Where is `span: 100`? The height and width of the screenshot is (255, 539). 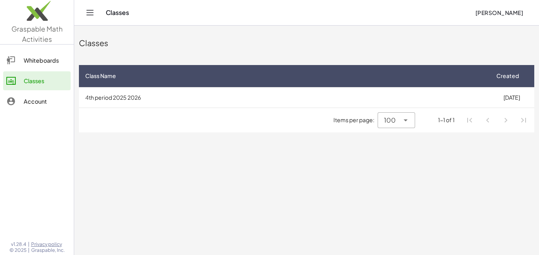
span: 100 is located at coordinates (390, 120).